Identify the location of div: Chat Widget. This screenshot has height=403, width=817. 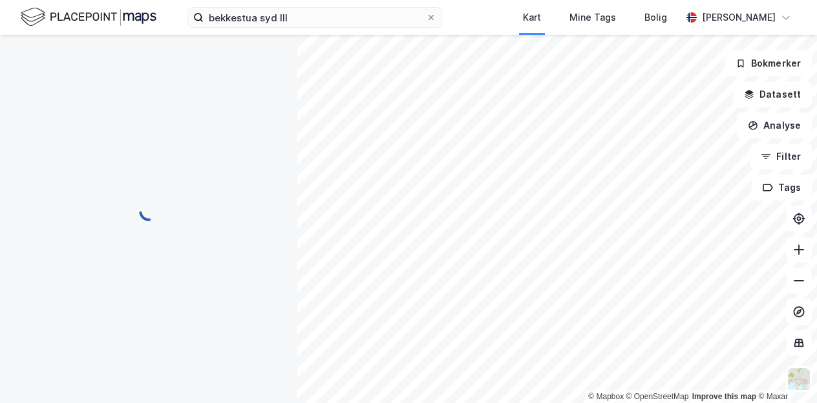
(785, 372).